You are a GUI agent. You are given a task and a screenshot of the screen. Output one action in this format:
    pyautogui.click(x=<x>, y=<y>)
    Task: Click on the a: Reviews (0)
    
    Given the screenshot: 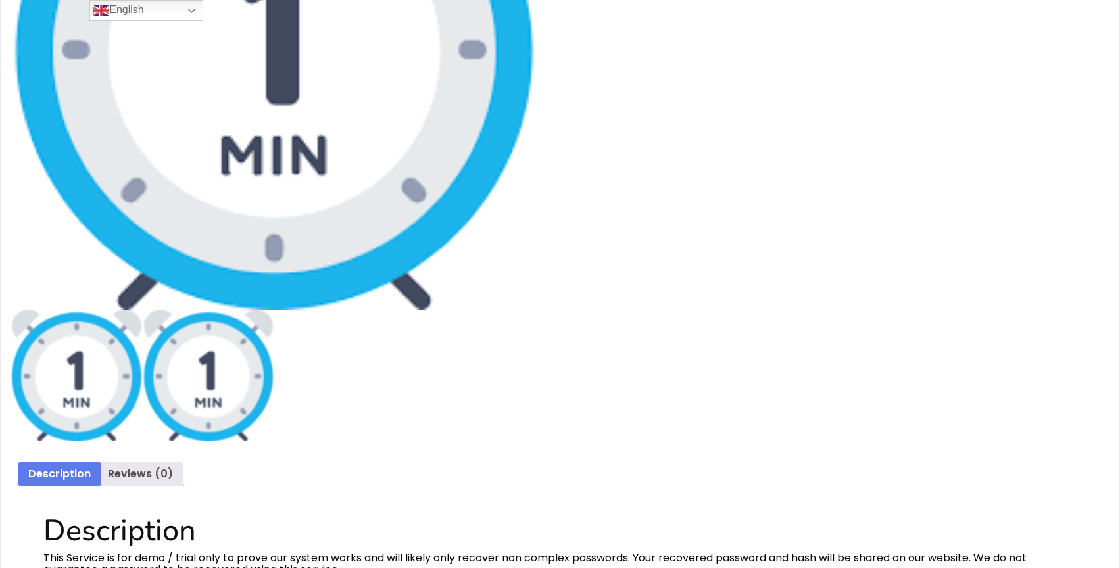 What is the action you would take?
    pyautogui.click(x=140, y=474)
    